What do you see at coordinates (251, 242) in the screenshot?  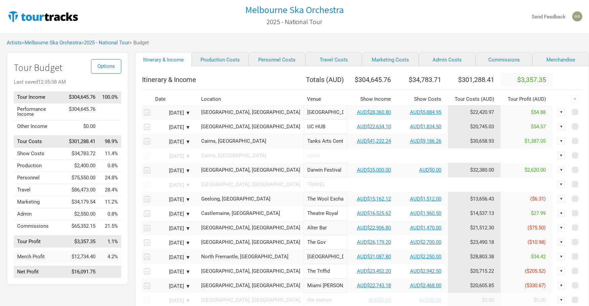 I see `div: Adelaide, Australia` at bounding box center [251, 242].